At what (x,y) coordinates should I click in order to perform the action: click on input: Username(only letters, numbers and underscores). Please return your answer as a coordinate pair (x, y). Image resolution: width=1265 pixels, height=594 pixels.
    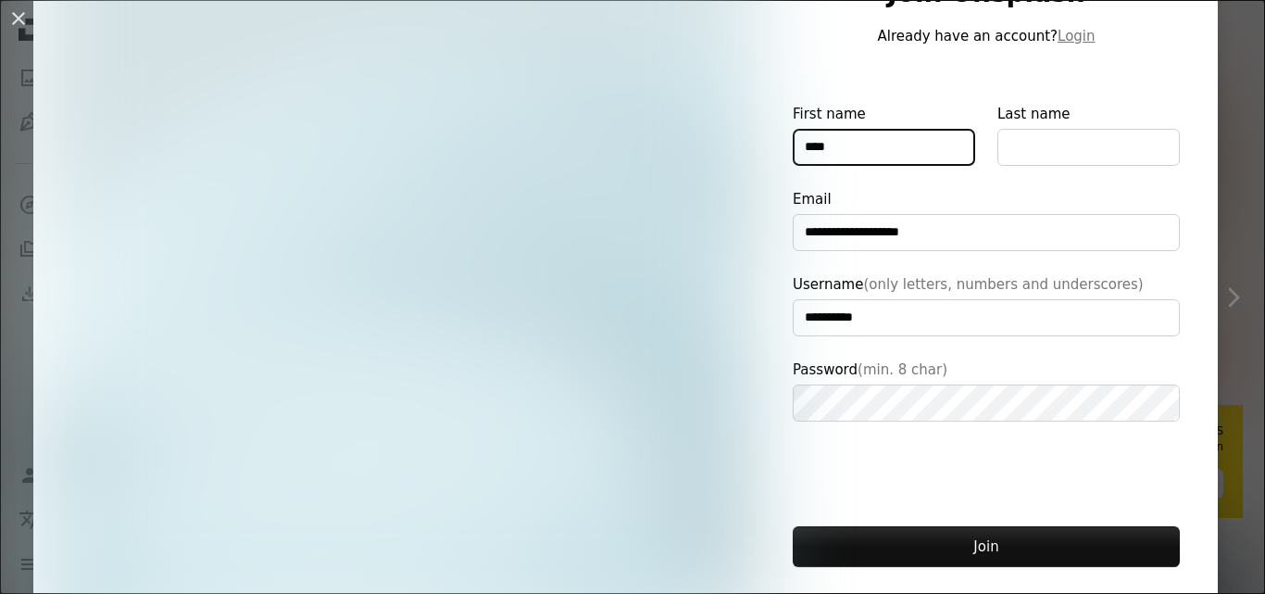
    Looking at the image, I should click on (986, 318).